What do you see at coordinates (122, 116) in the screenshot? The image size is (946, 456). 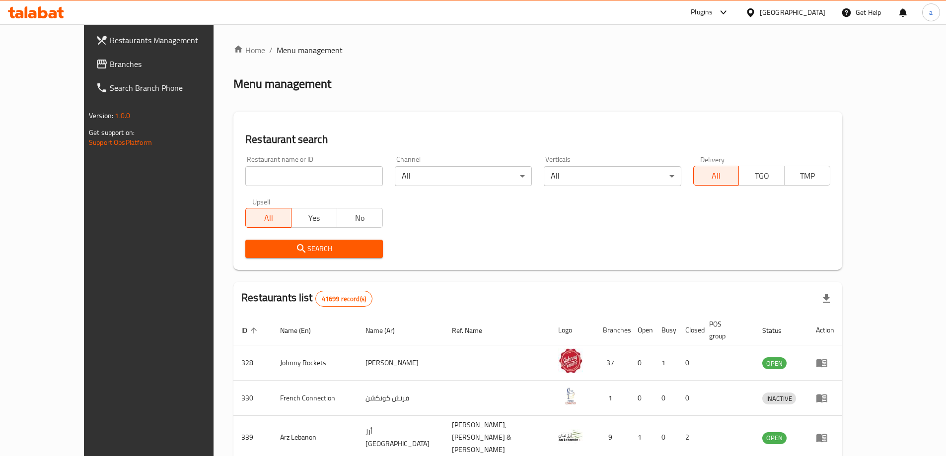 I see `span: 1.0.0` at bounding box center [122, 116].